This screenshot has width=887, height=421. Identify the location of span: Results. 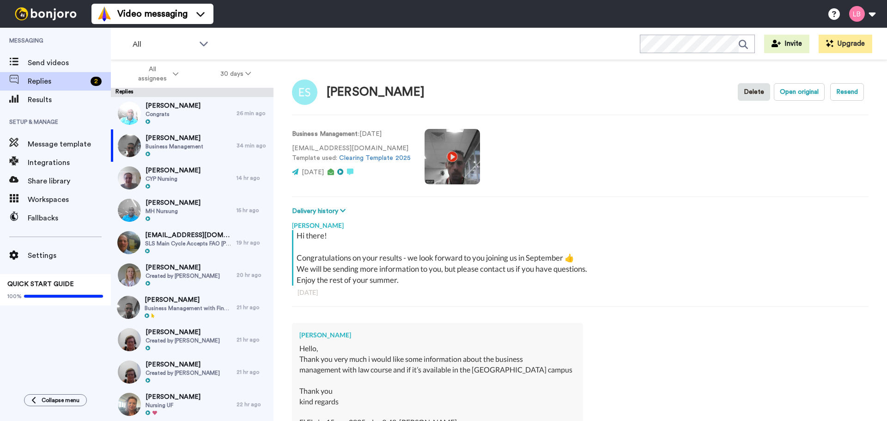
(69, 100).